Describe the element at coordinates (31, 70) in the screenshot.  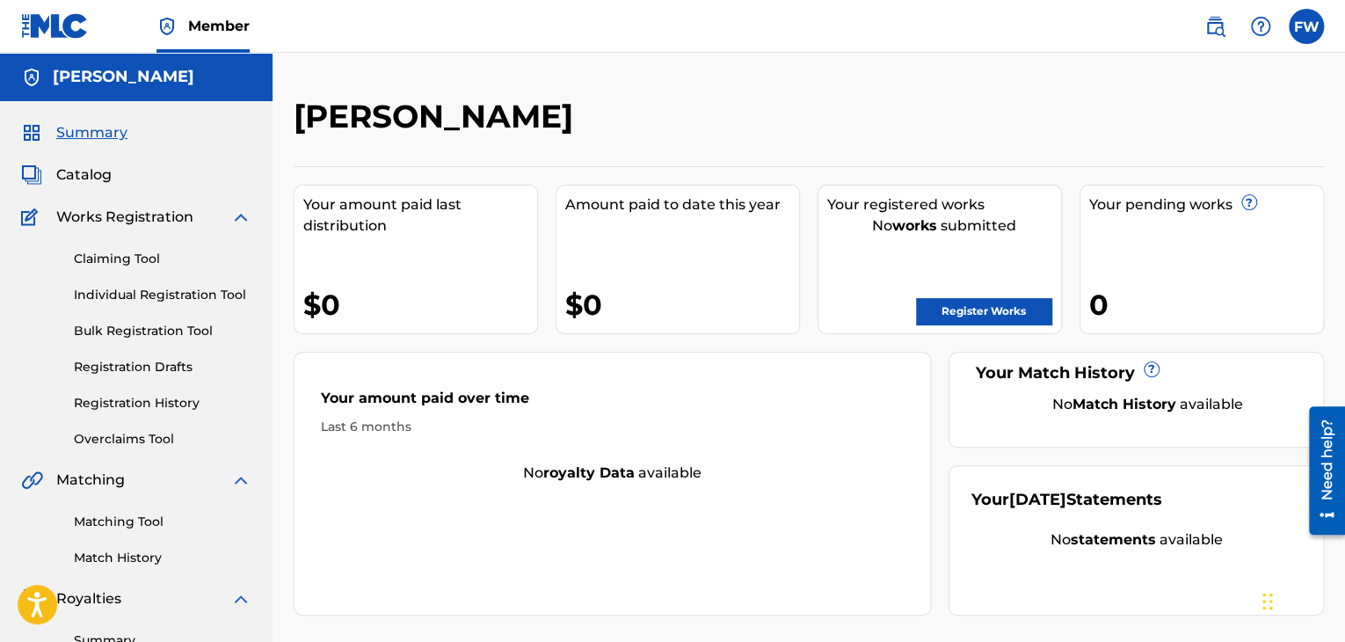
I see `div: Open Resource Center` at that location.